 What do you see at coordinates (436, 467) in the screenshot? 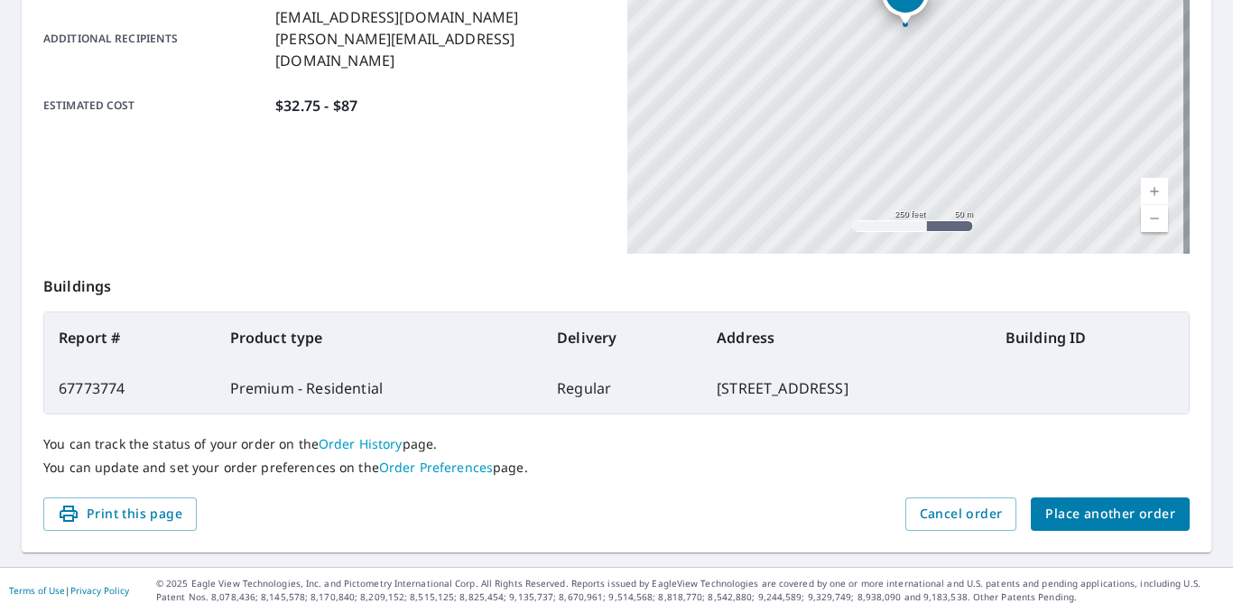
I see `a: Order Preferences` at bounding box center [436, 467].